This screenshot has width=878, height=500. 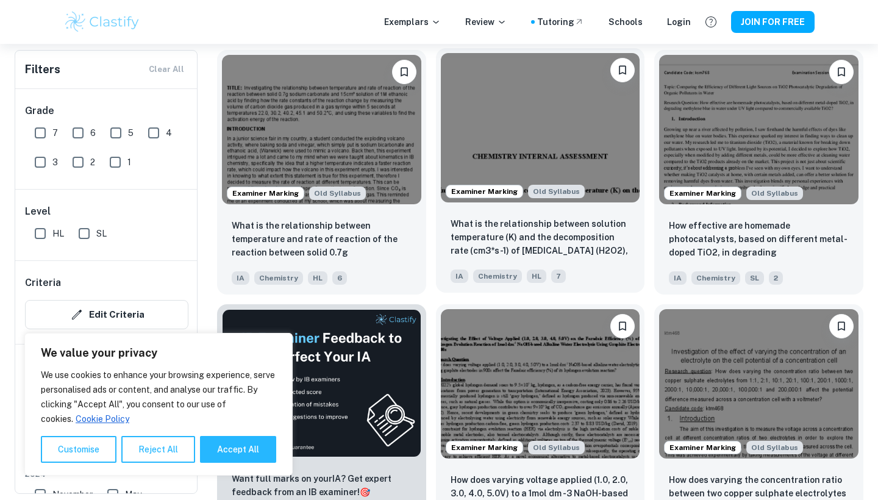 I want to click on img: Clastify logo, so click(x=102, y=22).